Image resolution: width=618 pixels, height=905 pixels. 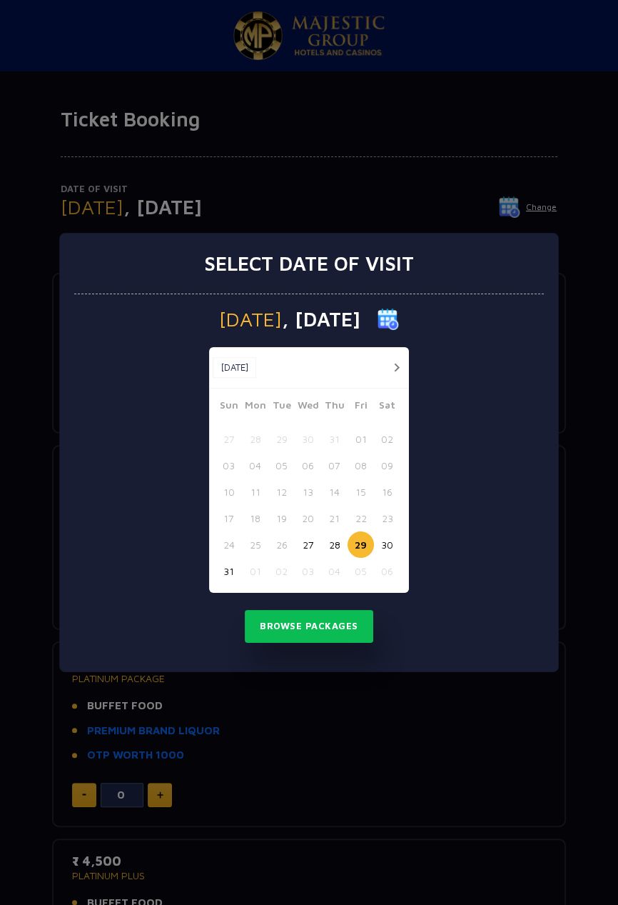 I want to click on button: 17, so click(x=229, y=518).